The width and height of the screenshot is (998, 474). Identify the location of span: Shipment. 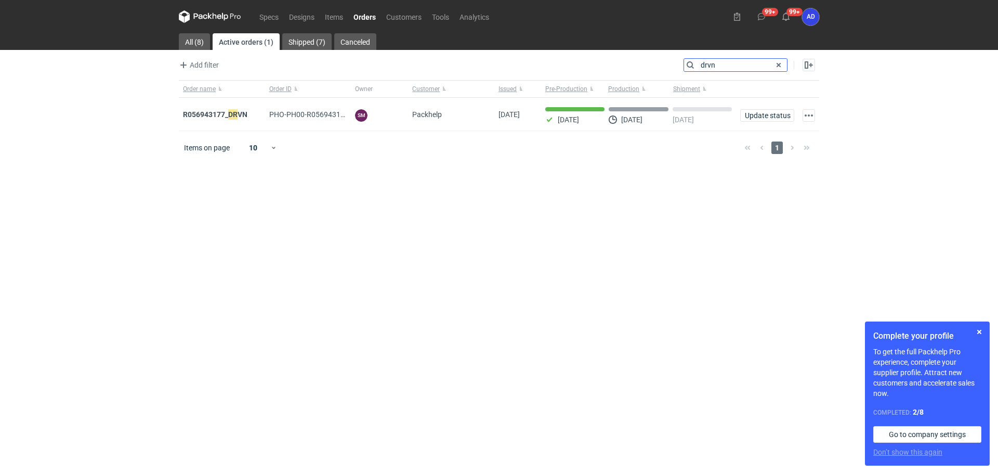
(687, 89).